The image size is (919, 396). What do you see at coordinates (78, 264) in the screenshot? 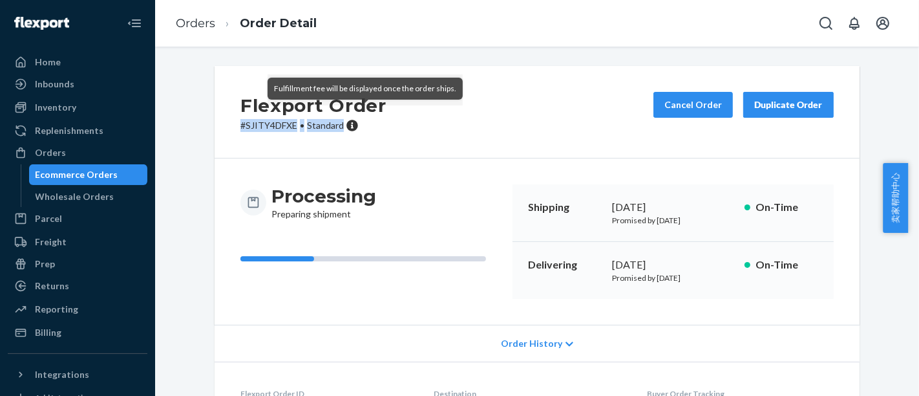
I see `a: Prep` at bounding box center [78, 264].